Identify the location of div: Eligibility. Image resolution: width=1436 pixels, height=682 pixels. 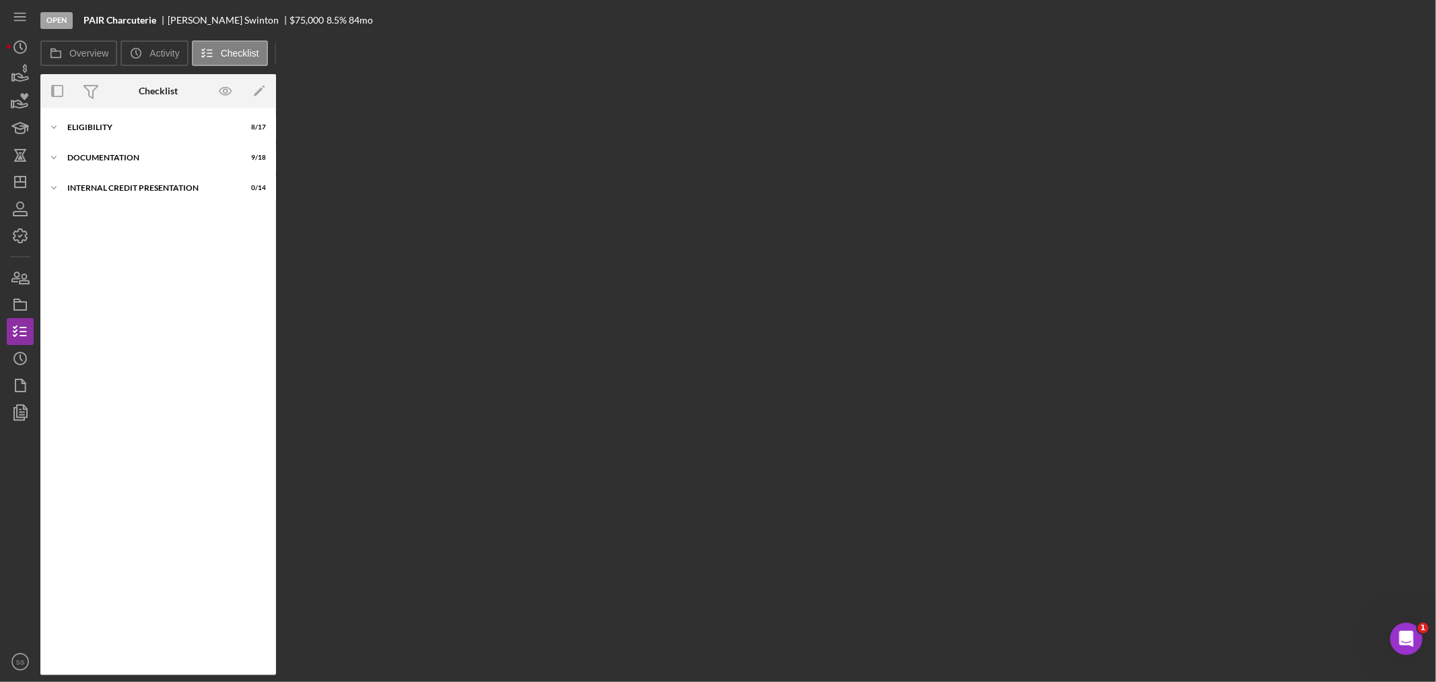
(150, 127).